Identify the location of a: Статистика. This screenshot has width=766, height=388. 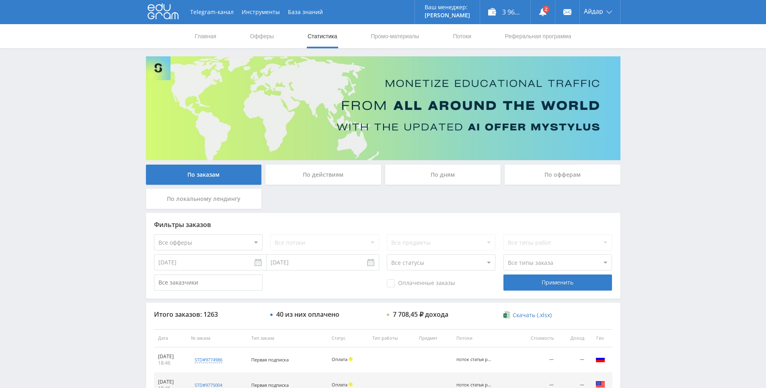
(323, 36).